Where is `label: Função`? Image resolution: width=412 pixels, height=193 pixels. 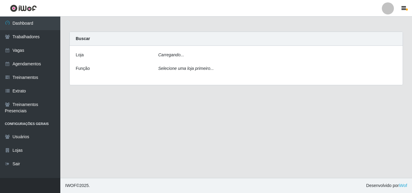
label: Função is located at coordinates (83, 68).